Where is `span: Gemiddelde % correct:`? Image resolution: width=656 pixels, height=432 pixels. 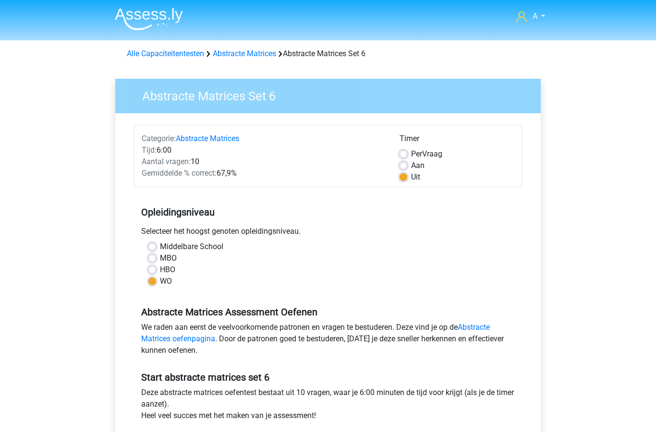
span: Gemiddelde % correct: is located at coordinates (179, 173).